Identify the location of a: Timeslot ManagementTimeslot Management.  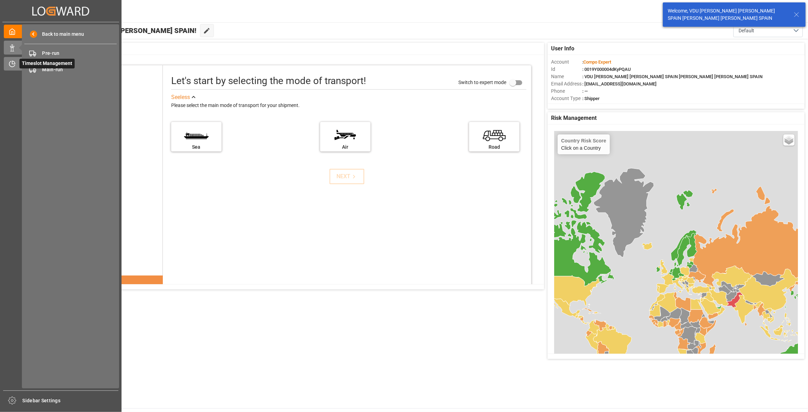
(61, 64).